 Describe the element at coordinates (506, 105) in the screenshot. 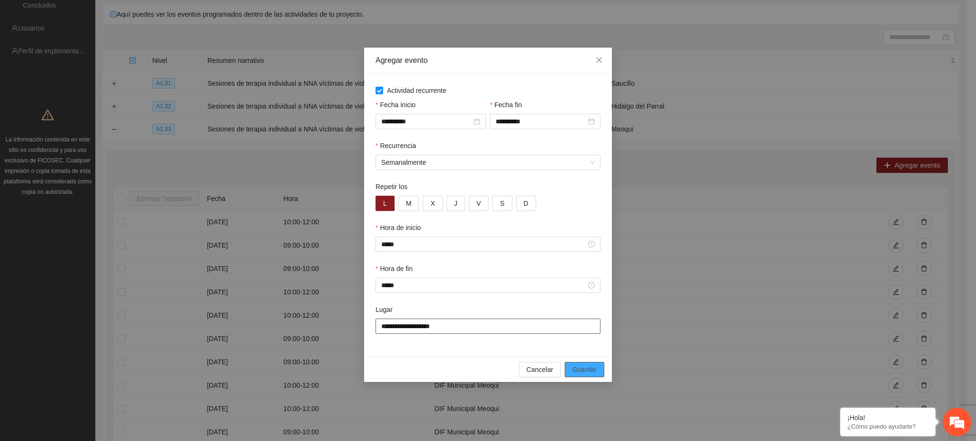

I see `label: Fecha fin` at that location.